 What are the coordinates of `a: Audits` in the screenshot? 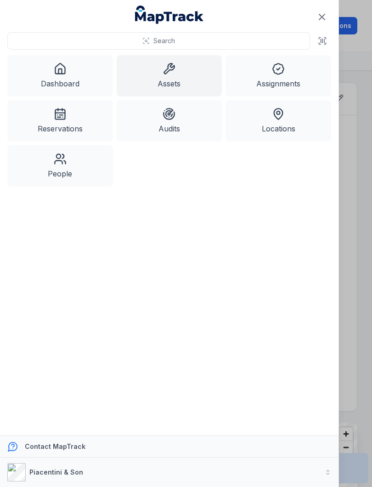 It's located at (170, 121).